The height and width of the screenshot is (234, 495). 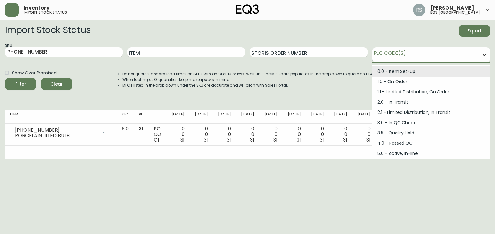 What do you see at coordinates (125, 117) in the screenshot?
I see `th: PLC` at bounding box center [125, 117].